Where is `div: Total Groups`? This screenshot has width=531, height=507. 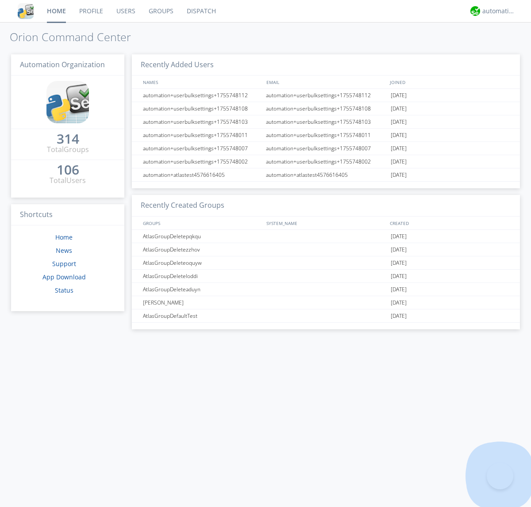
div: Total Groups is located at coordinates (68, 149).